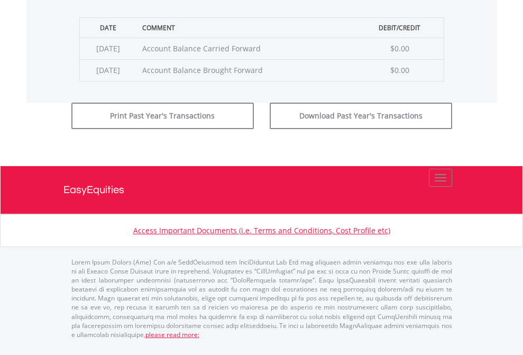 The height and width of the screenshot is (355, 523). What do you see at coordinates (361, 116) in the screenshot?
I see `button: Download Past Year's Transactions` at bounding box center [361, 116].